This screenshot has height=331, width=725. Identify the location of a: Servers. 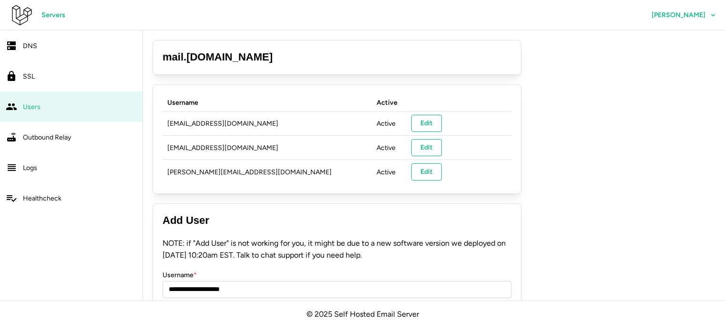
(53, 15).